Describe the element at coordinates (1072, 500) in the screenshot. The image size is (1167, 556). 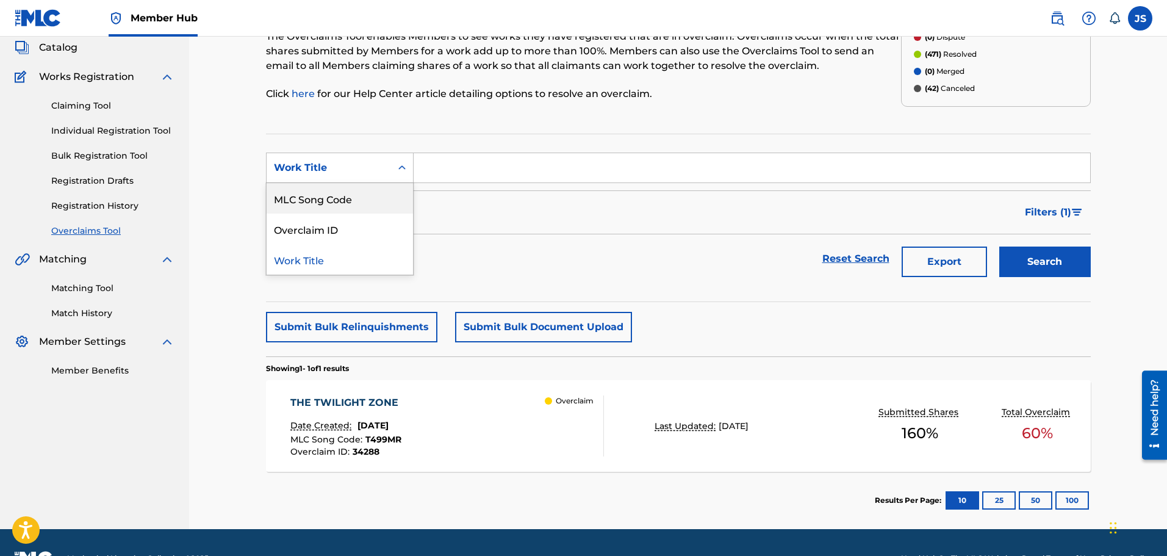
I see `button: 100` at that location.